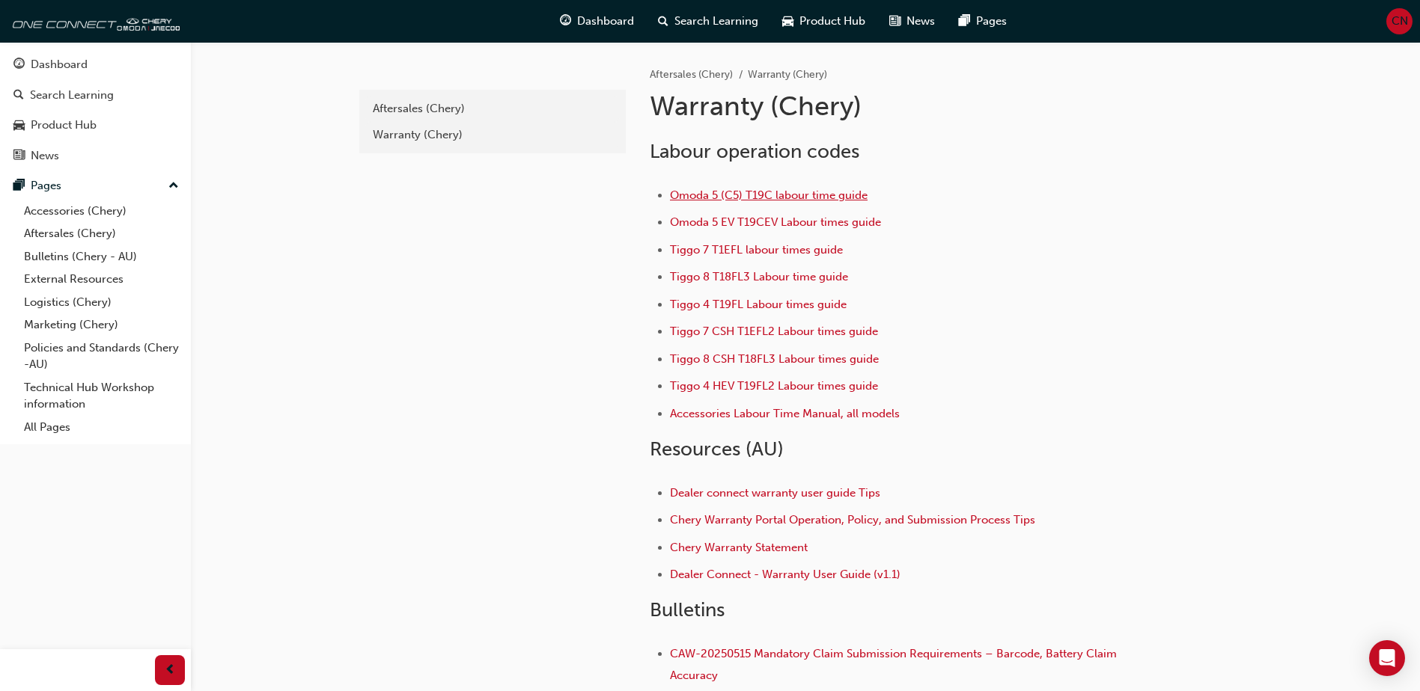 Image resolution: width=1420 pixels, height=691 pixels. I want to click on a: pages-iconPages, so click(983, 21).